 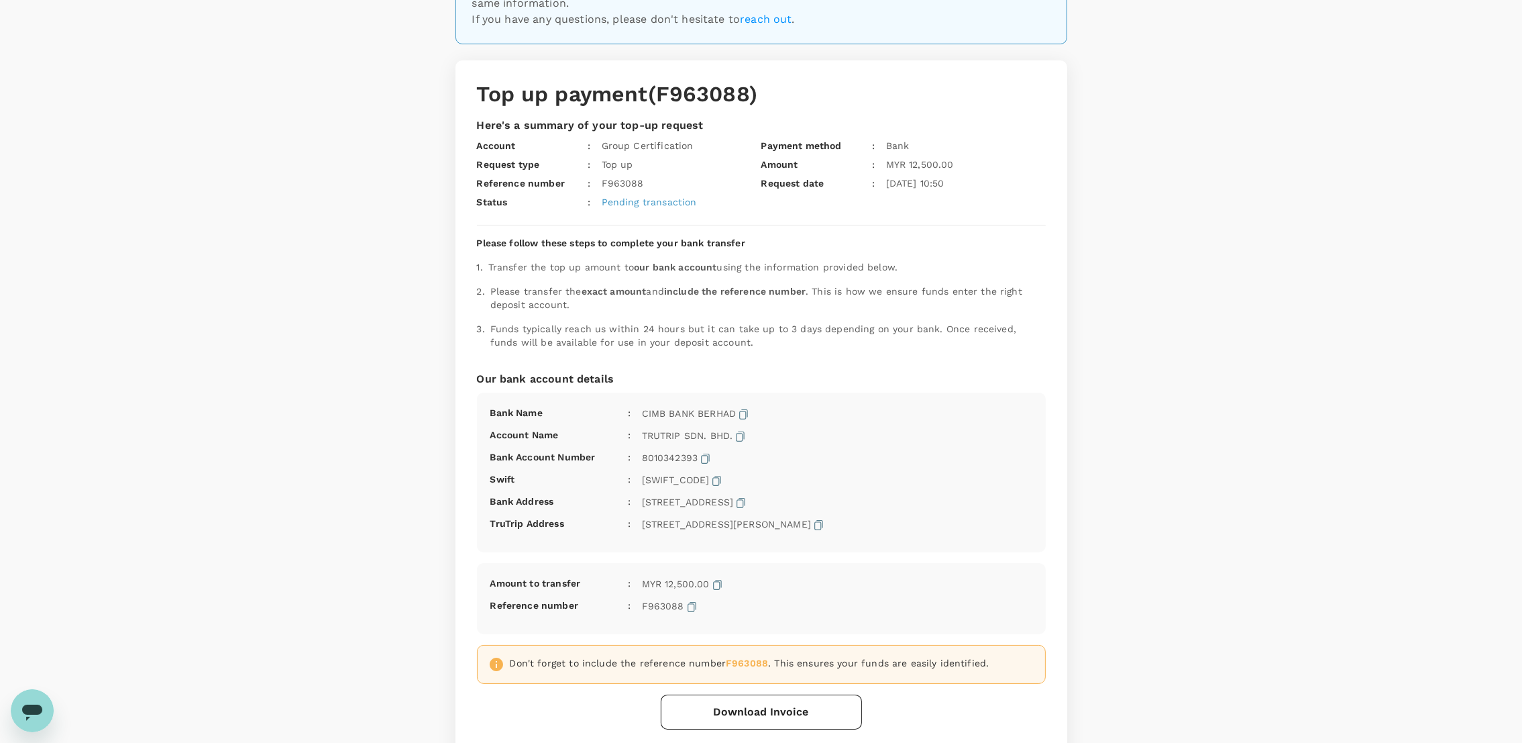 I want to click on p: Our bank account details, so click(x=762, y=379).